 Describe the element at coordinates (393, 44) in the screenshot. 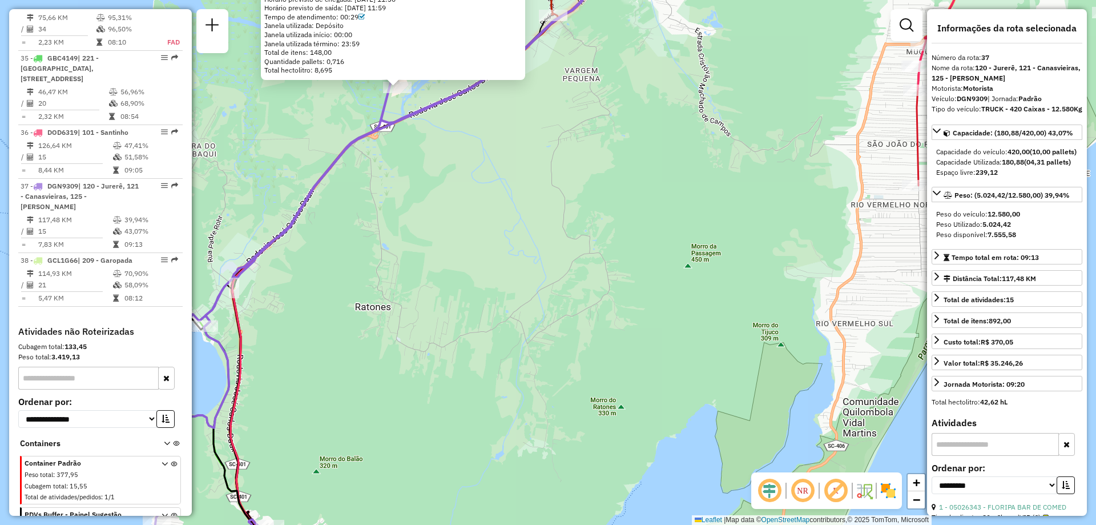

I see `div: Janela utilizada término: 23:59` at that location.